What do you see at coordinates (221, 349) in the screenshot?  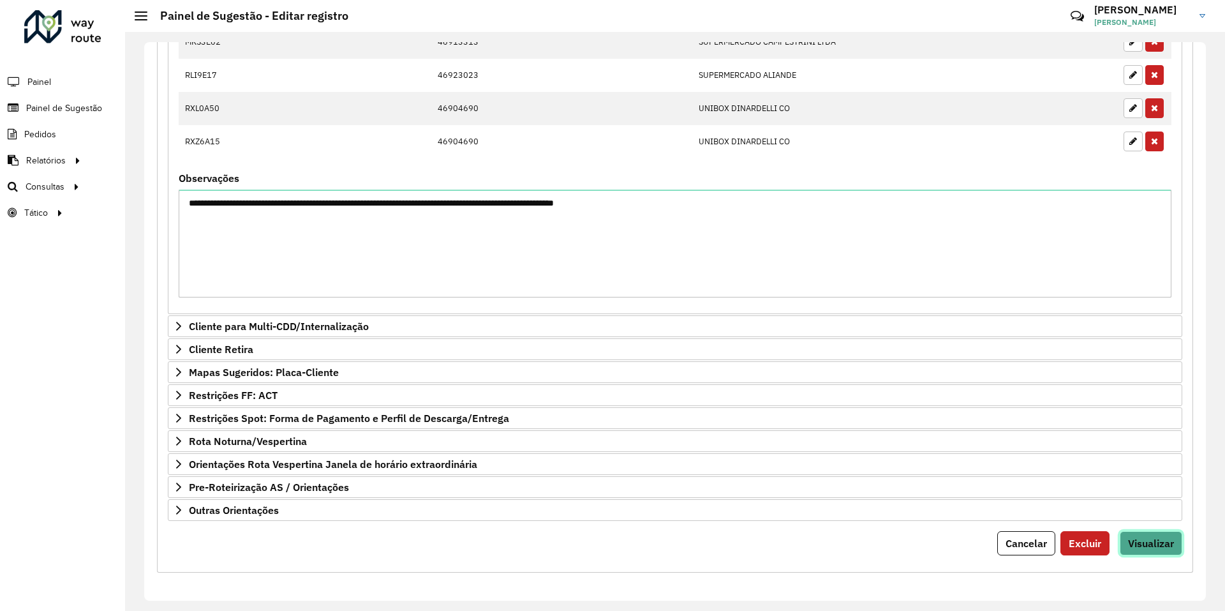 I see `span: Cliente Retira` at bounding box center [221, 349].